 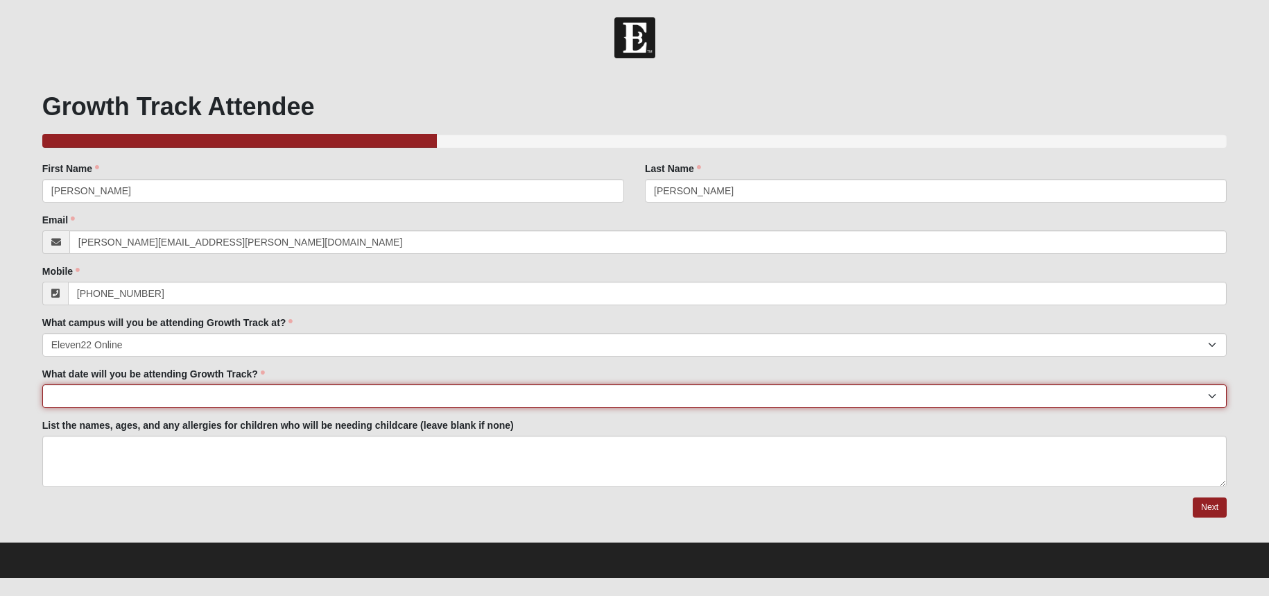 I want to click on h1: Growth Track Attendee, so click(x=634, y=106).